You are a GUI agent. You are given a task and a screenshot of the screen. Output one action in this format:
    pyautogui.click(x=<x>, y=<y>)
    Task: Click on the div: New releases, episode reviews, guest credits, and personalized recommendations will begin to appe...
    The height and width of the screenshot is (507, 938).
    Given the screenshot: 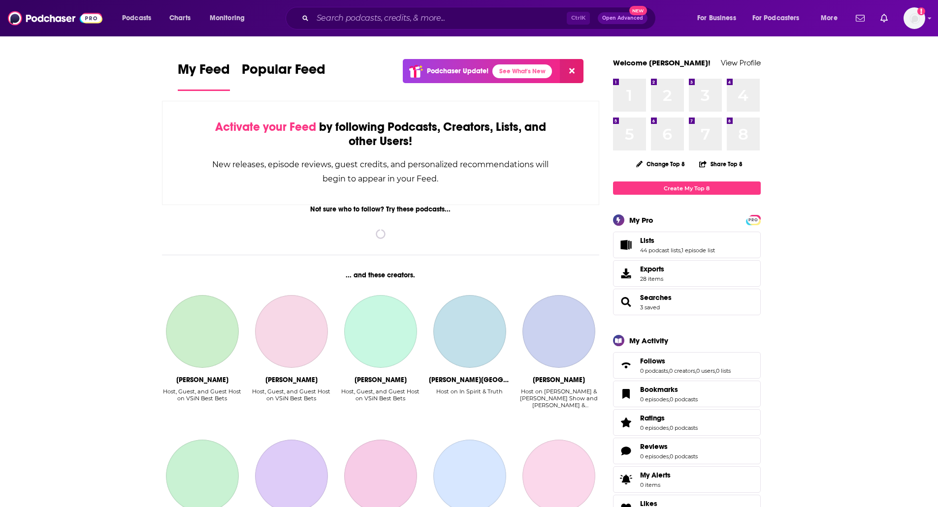 What is the action you would take?
    pyautogui.click(x=380, y=172)
    